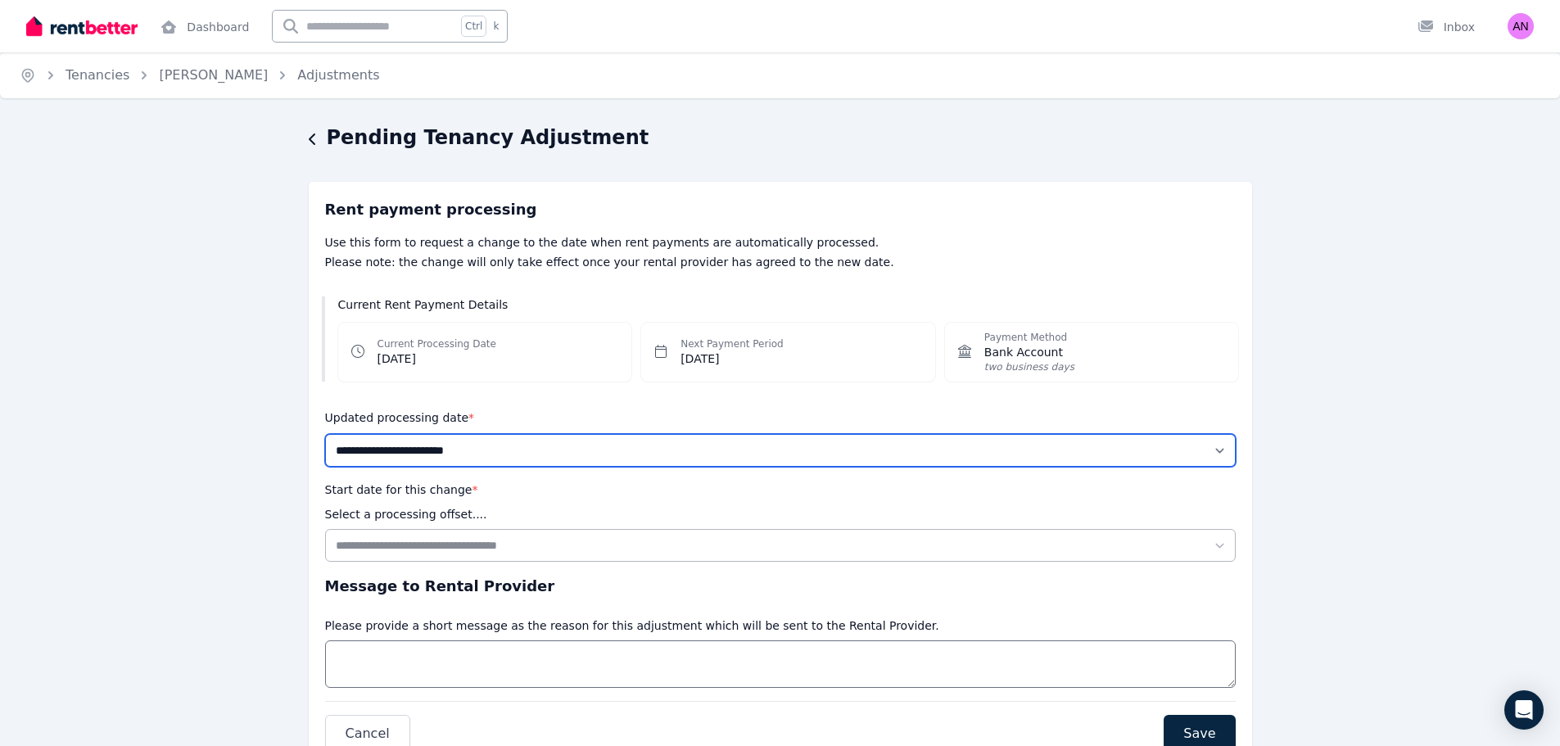  I want to click on span: Ctrl, so click(473, 26).